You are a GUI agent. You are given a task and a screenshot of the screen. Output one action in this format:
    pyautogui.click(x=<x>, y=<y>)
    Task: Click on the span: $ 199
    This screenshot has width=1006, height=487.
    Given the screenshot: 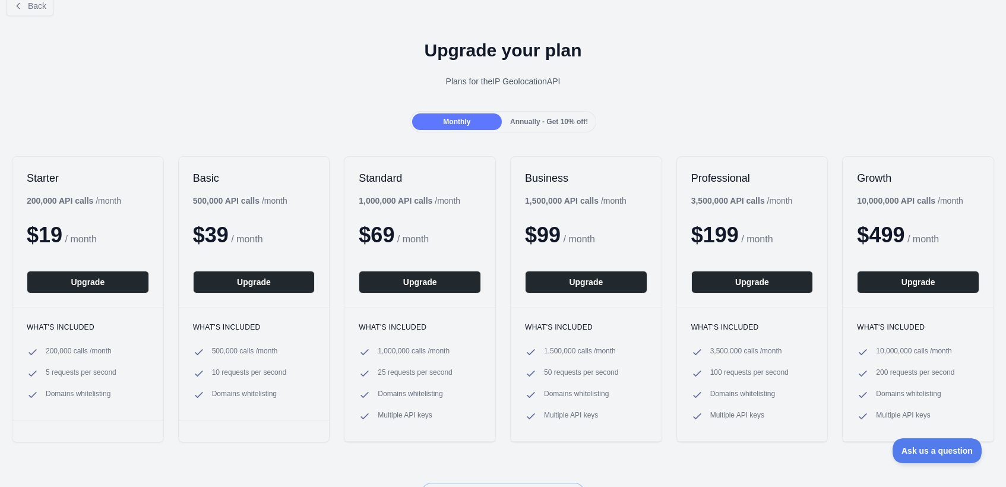 What is the action you would take?
    pyautogui.click(x=715, y=234)
    